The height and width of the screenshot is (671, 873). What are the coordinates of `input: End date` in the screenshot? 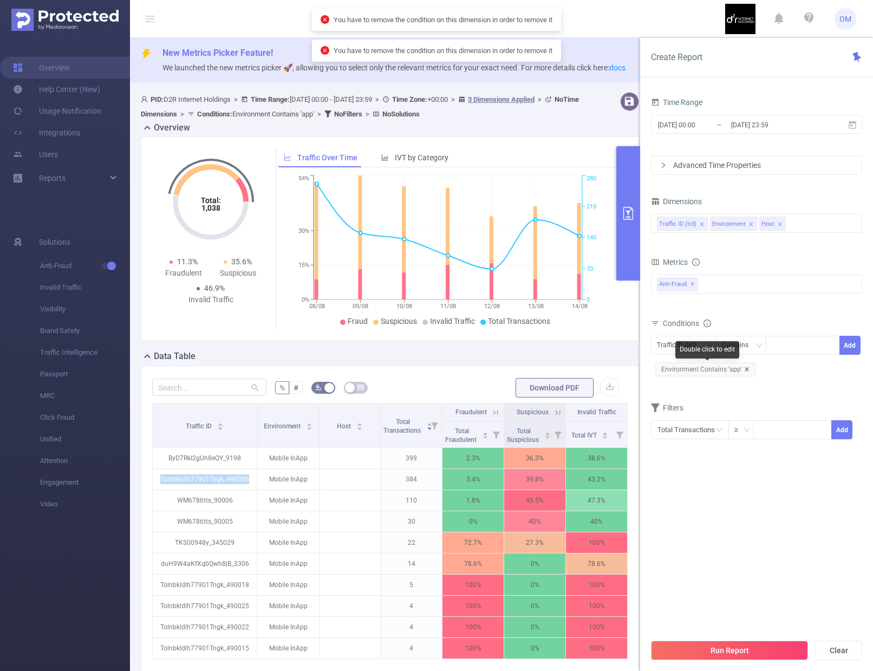 It's located at (774, 125).